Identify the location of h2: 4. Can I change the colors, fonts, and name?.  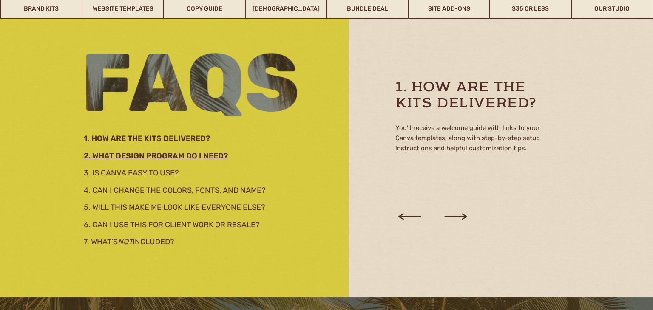
(184, 189).